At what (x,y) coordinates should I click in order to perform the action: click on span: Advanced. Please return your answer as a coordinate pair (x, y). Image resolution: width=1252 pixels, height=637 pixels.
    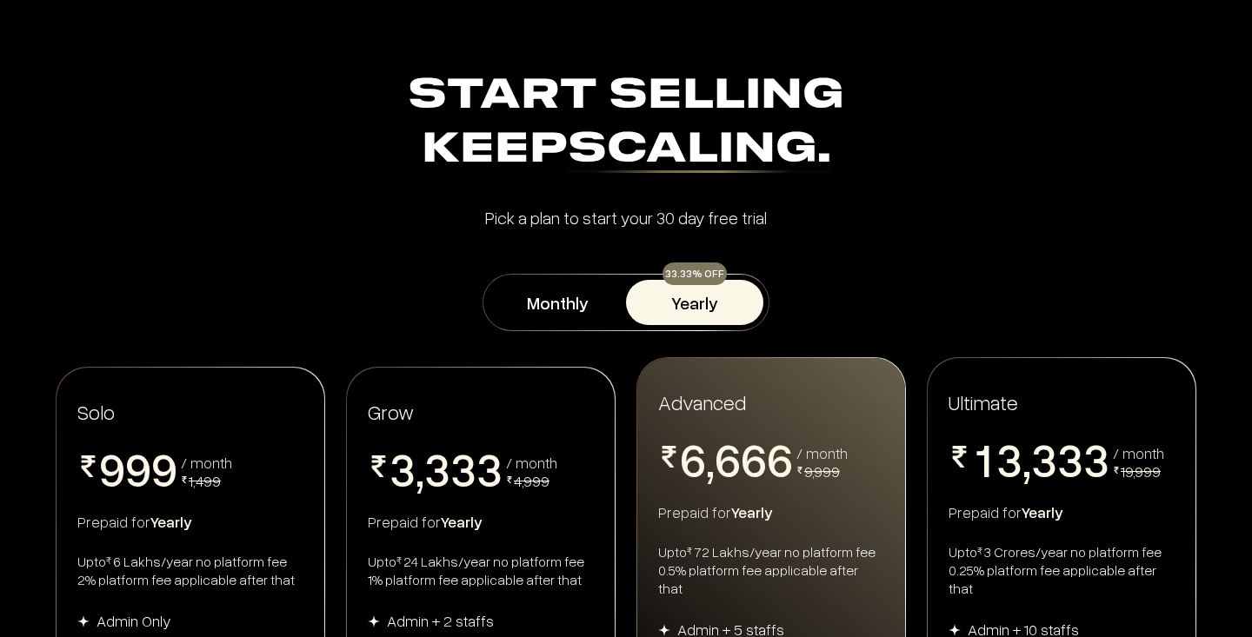
    Looking at the image, I should click on (702, 402).